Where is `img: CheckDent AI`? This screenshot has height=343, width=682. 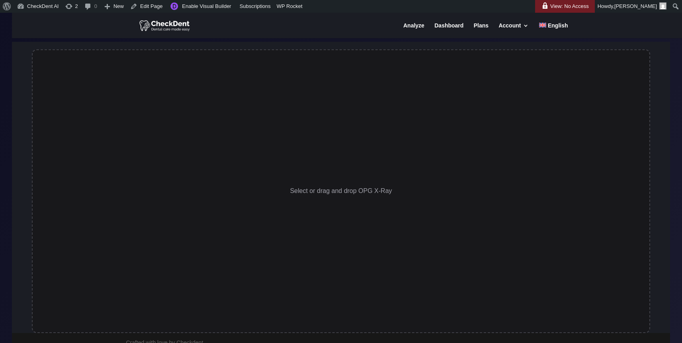 img: CheckDent AI is located at coordinates (165, 25).